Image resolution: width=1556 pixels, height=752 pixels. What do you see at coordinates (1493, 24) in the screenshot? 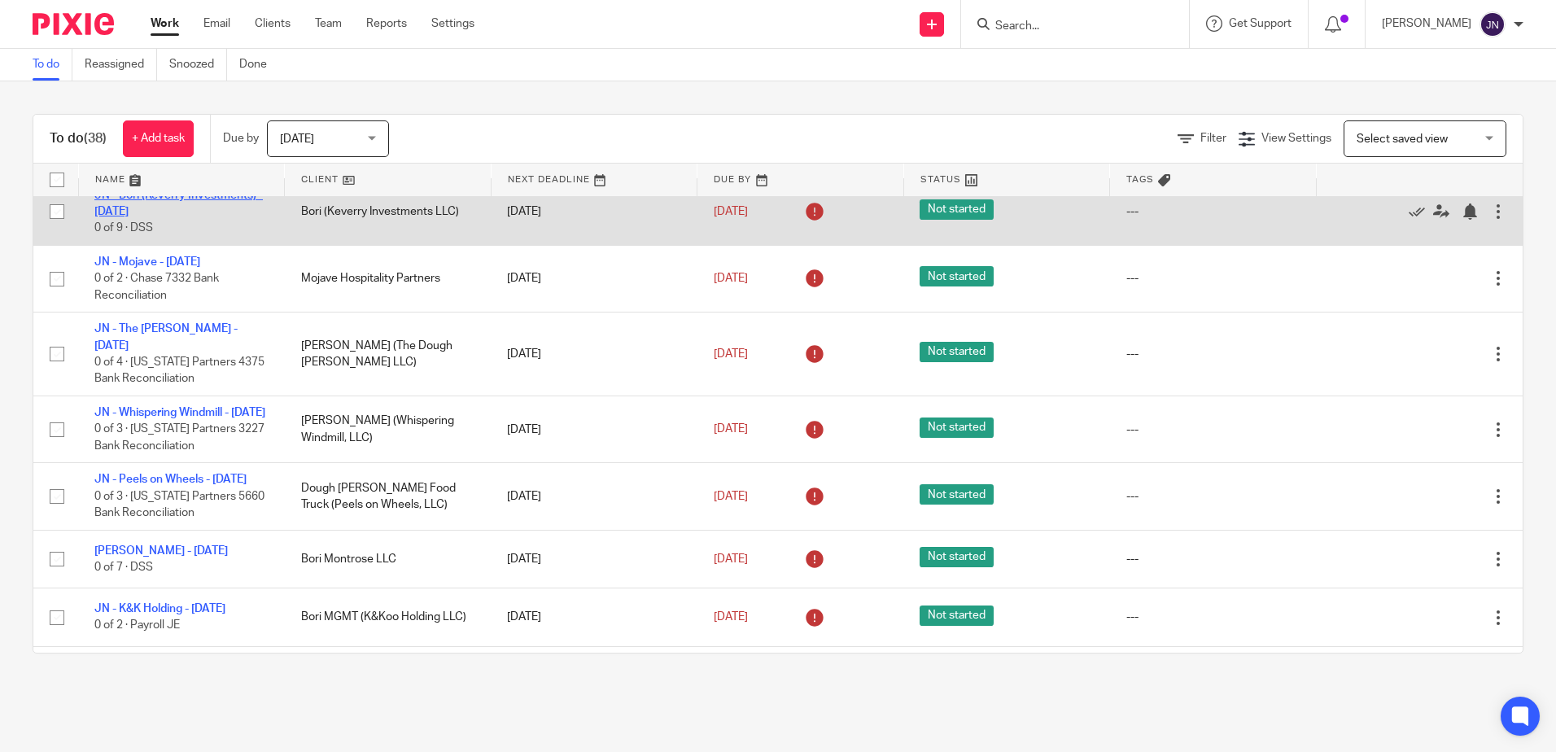
I see `img: svg%3E` at bounding box center [1493, 24].